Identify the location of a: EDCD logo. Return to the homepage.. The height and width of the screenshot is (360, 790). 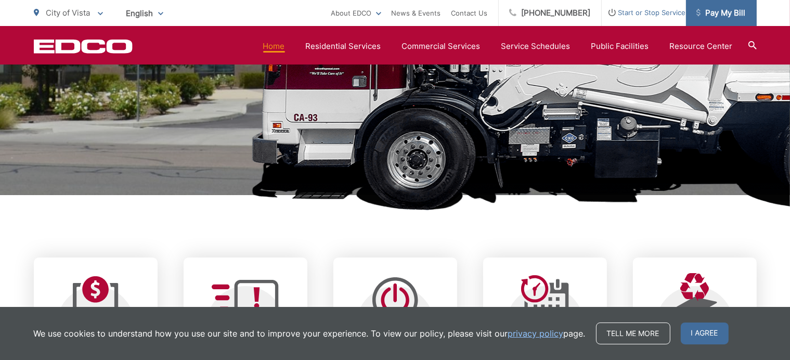
(83, 46).